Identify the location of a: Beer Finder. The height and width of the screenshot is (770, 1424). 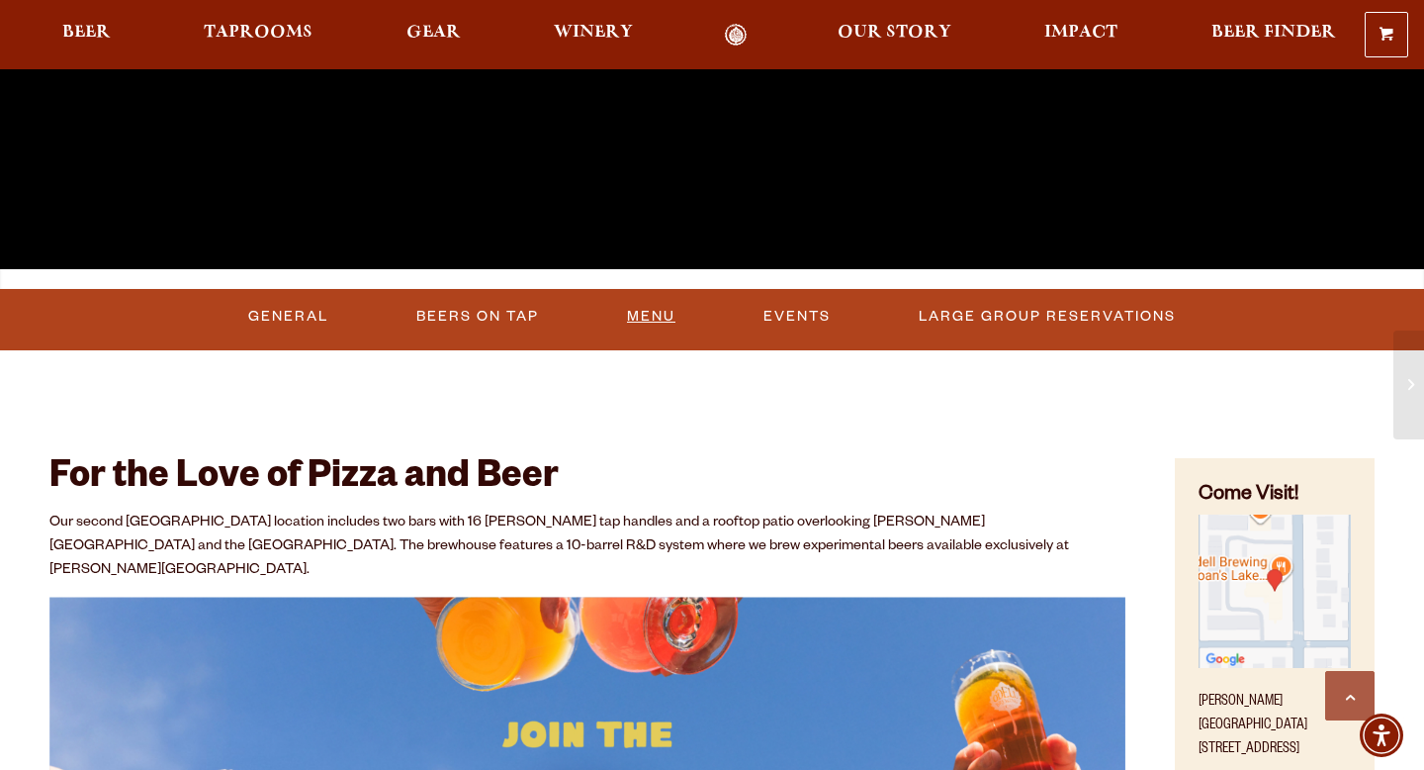
(1274, 35).